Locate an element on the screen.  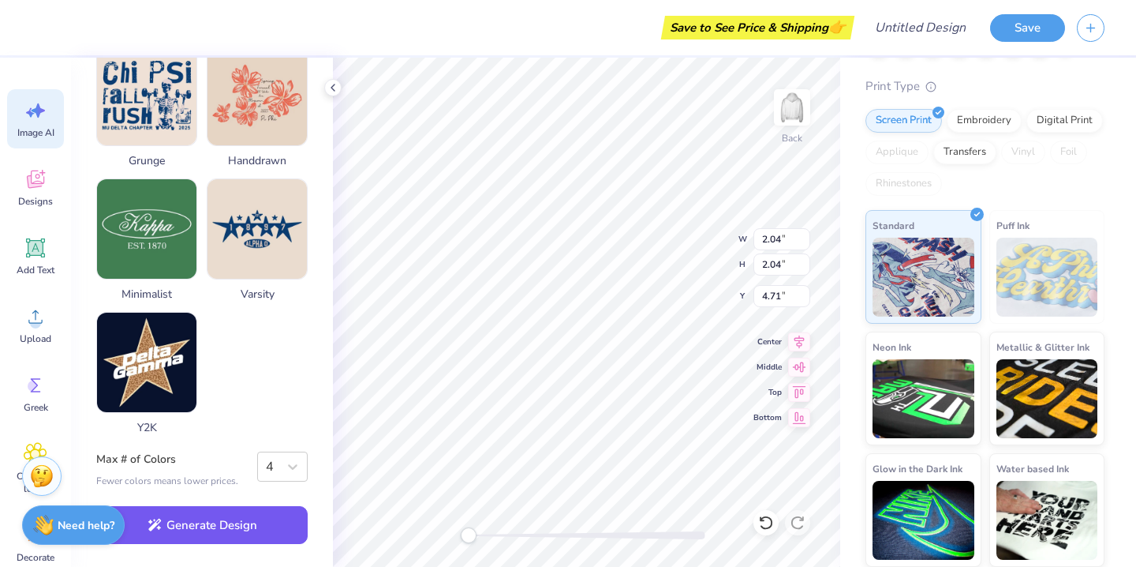
img: Y2K is located at coordinates (147, 362).